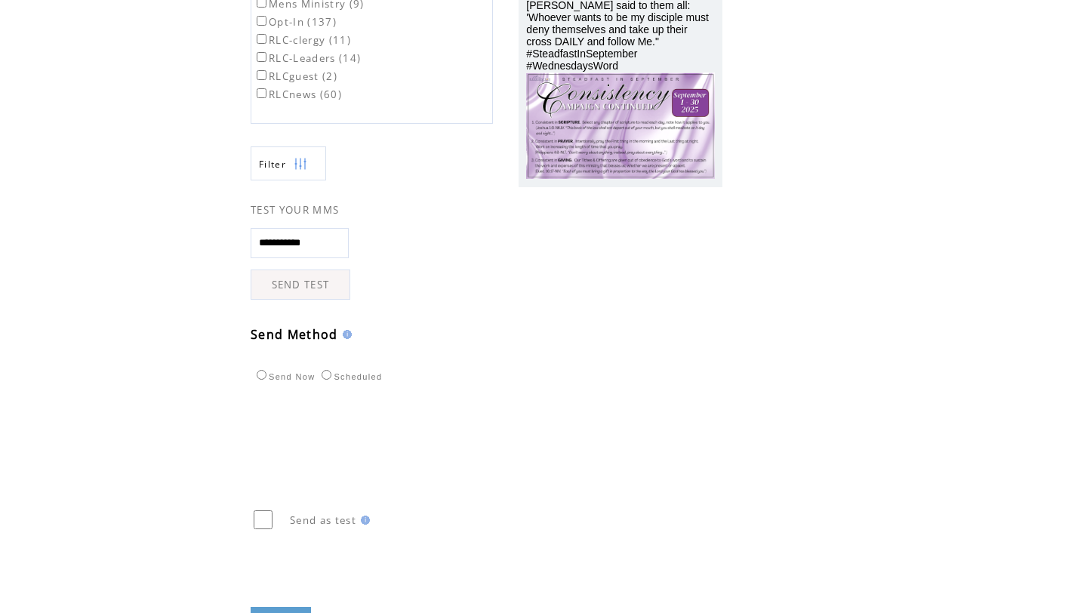 Image resolution: width=1087 pixels, height=613 pixels. I want to click on a: SEND TEST, so click(300, 284).